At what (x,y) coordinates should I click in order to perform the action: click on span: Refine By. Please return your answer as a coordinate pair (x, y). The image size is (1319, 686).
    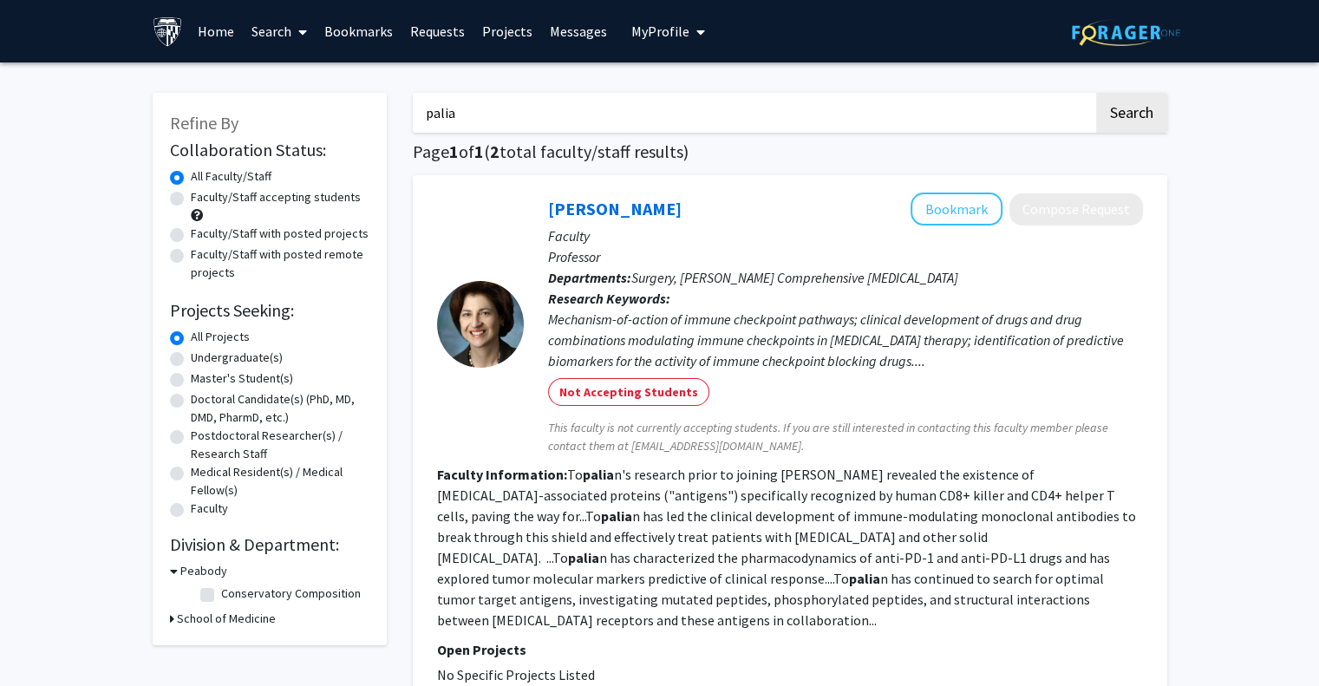
    Looking at the image, I should click on (204, 122).